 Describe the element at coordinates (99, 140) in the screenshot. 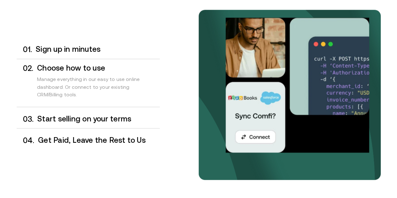

I see `h3: Get Paid, Leave the Rest to Us` at that location.